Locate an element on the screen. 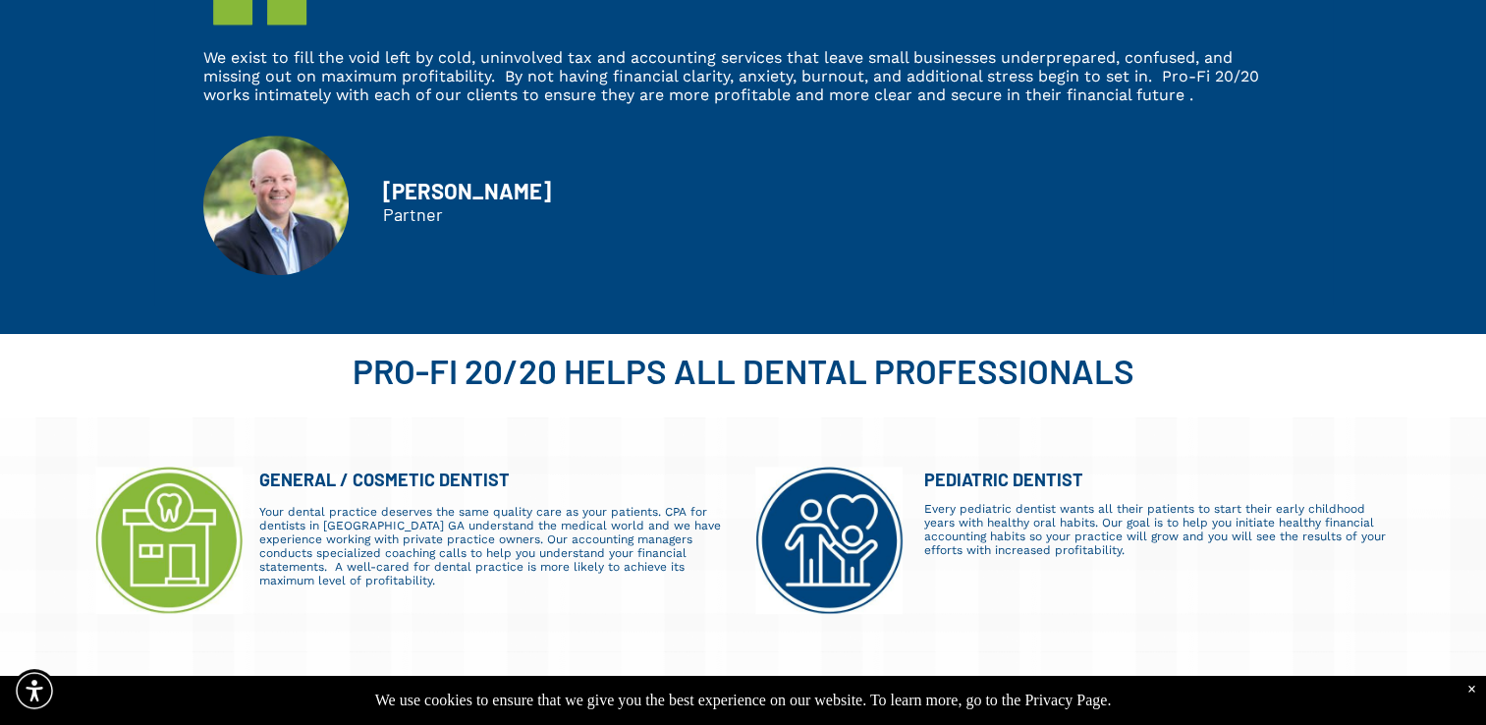  span: GENERAL / COSMETIC DENTIST is located at coordinates (384, 479).